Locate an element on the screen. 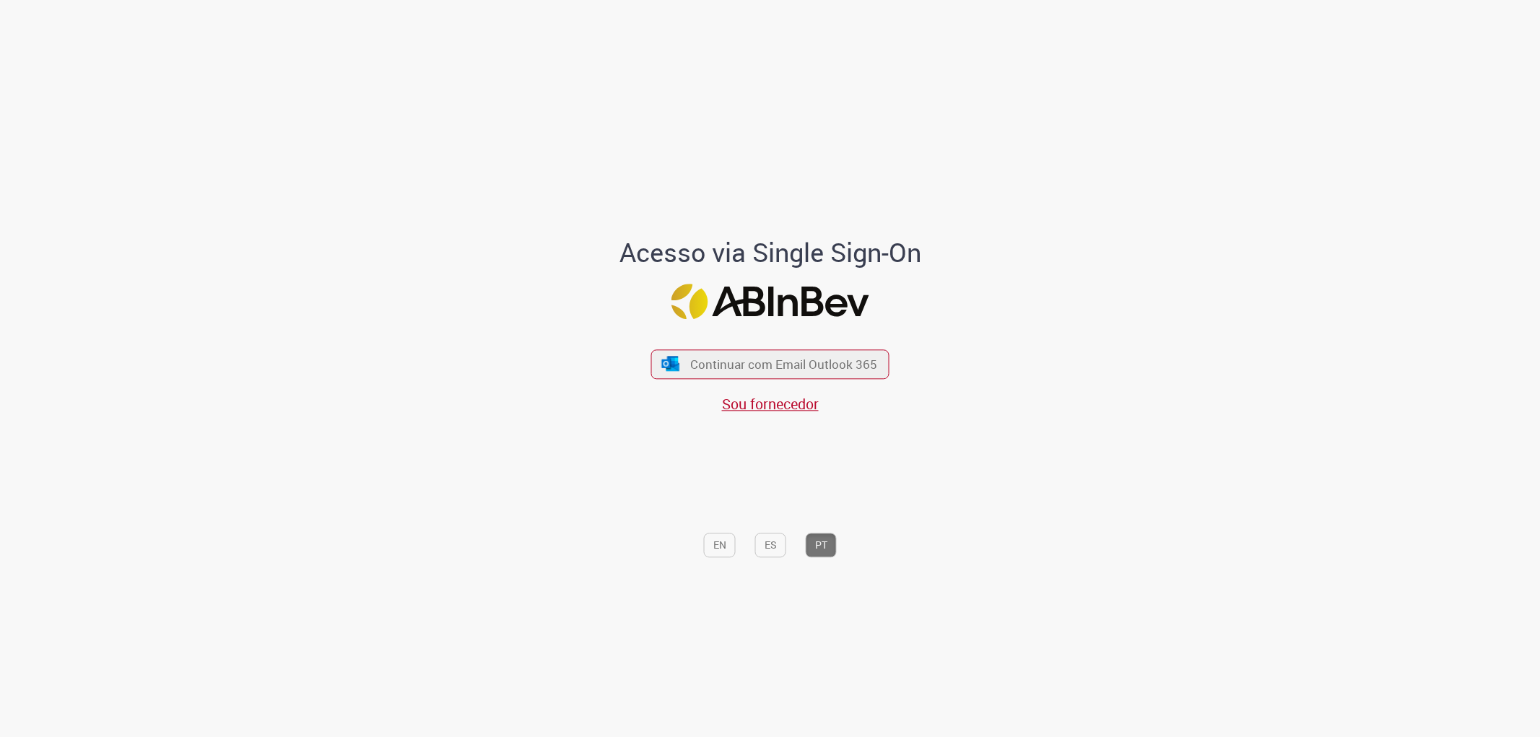 Image resolution: width=1540 pixels, height=737 pixels. h1: Acesso via Single Sign-On is located at coordinates (770, 253).